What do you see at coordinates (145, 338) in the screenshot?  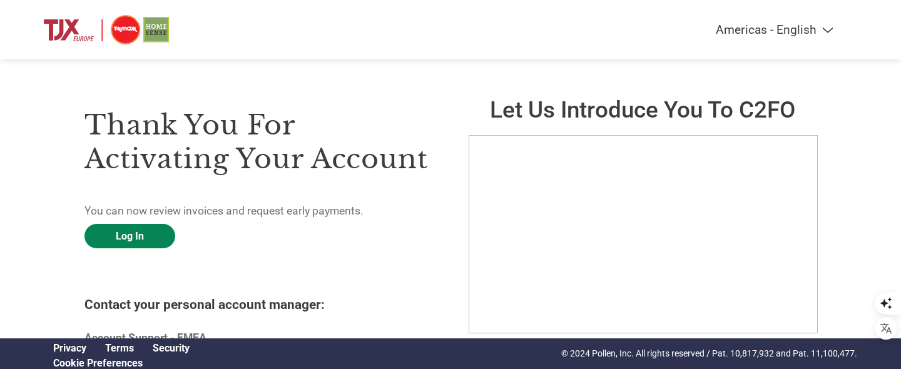 I see `b: Account Support - EMEA` at bounding box center [145, 338].